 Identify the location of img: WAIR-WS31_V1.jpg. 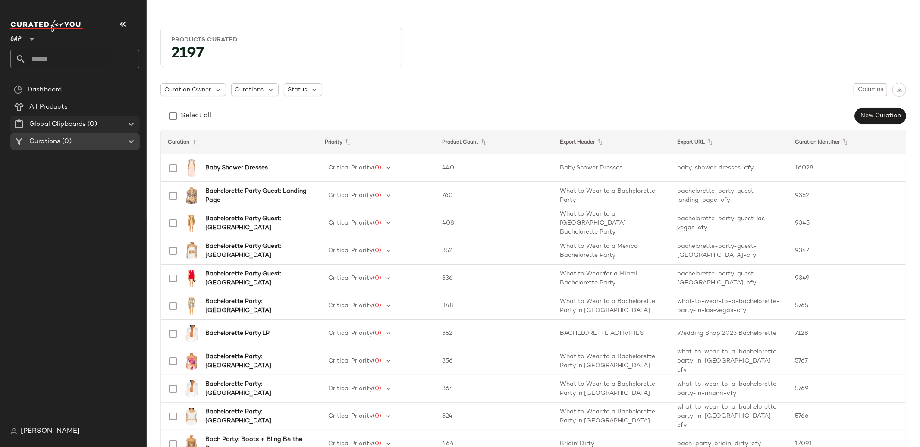
(192, 251).